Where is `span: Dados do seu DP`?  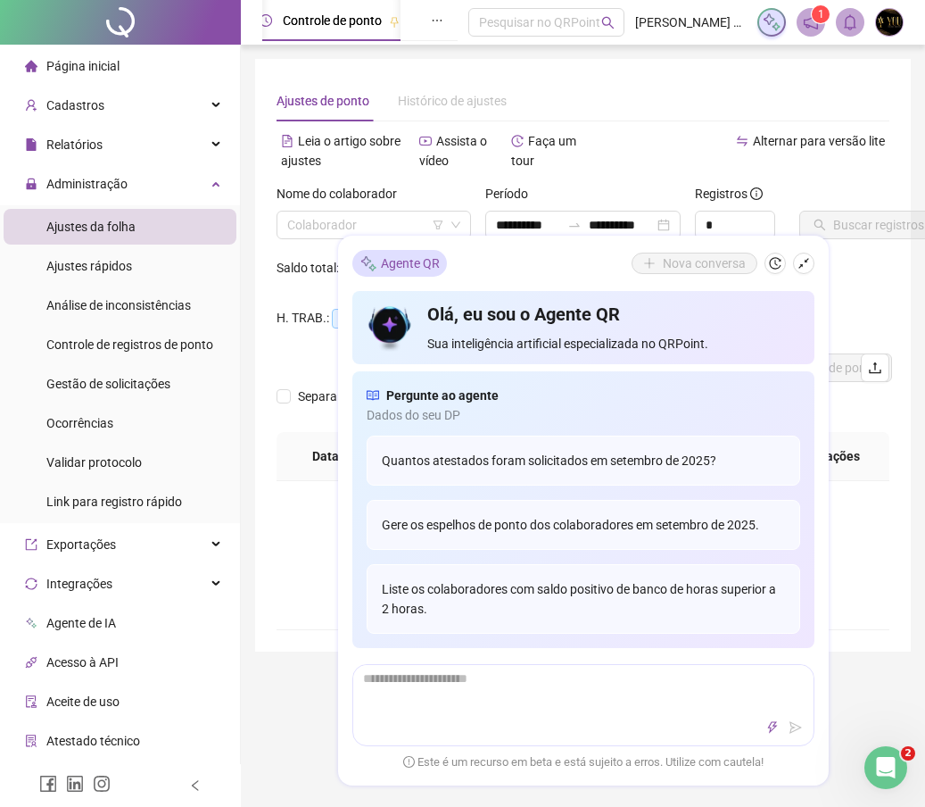
span: Dados do seu DP is located at coordinates (584, 415).